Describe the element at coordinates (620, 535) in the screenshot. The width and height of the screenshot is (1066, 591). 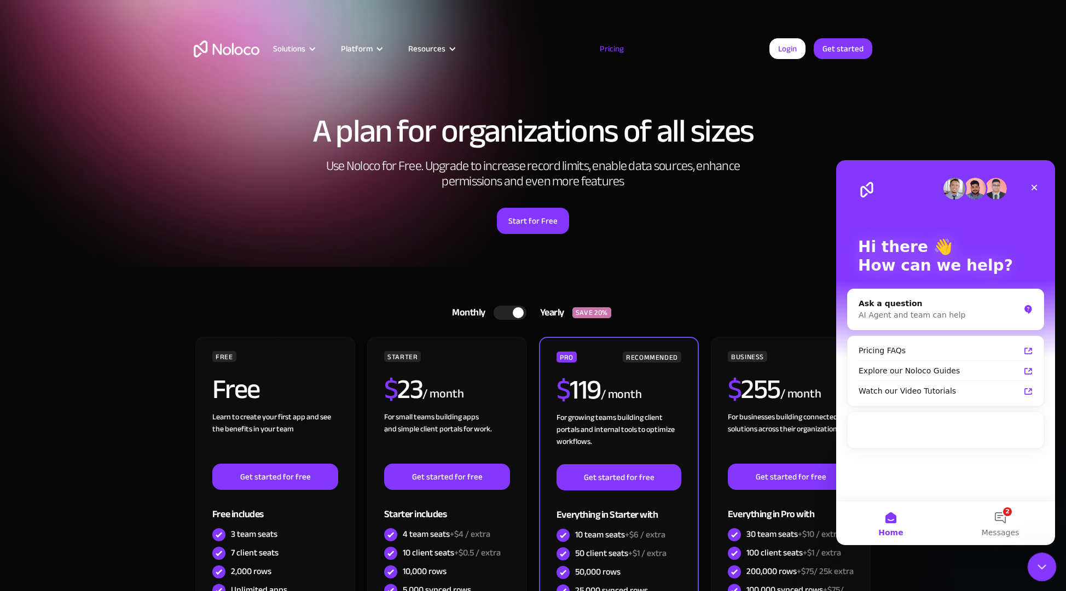
I see `div: 10 team seats` at that location.